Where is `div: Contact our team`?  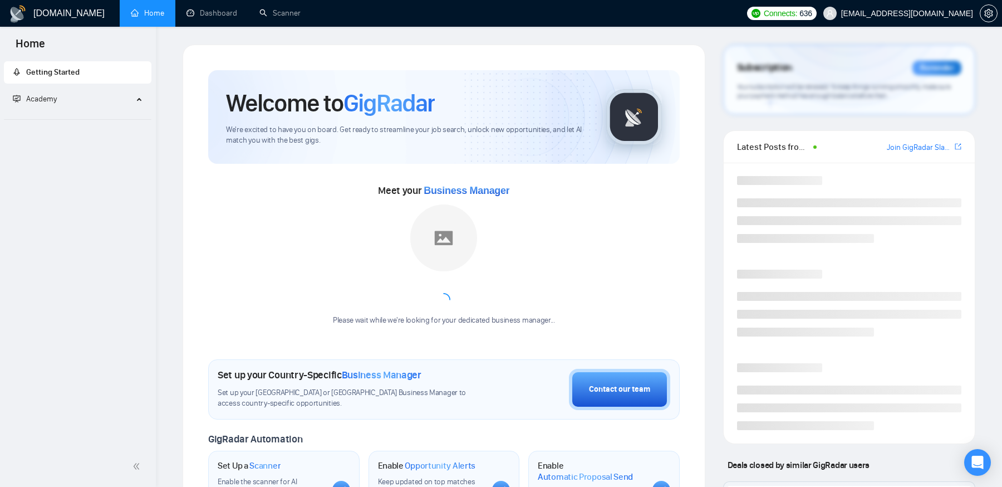 div: Contact our team is located at coordinates (620, 389).